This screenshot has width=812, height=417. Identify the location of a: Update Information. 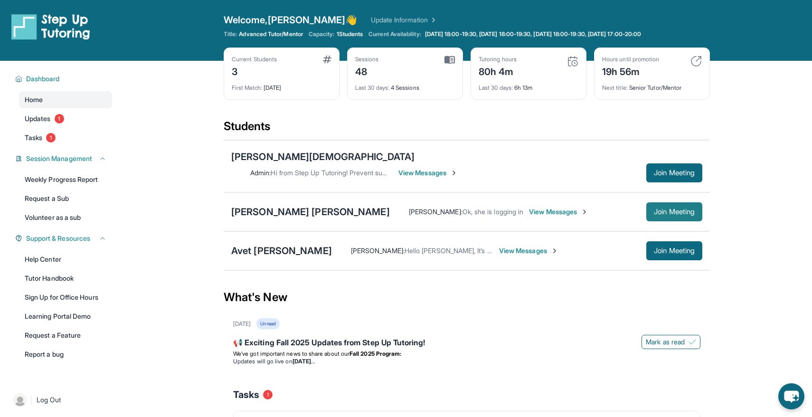
(404, 20).